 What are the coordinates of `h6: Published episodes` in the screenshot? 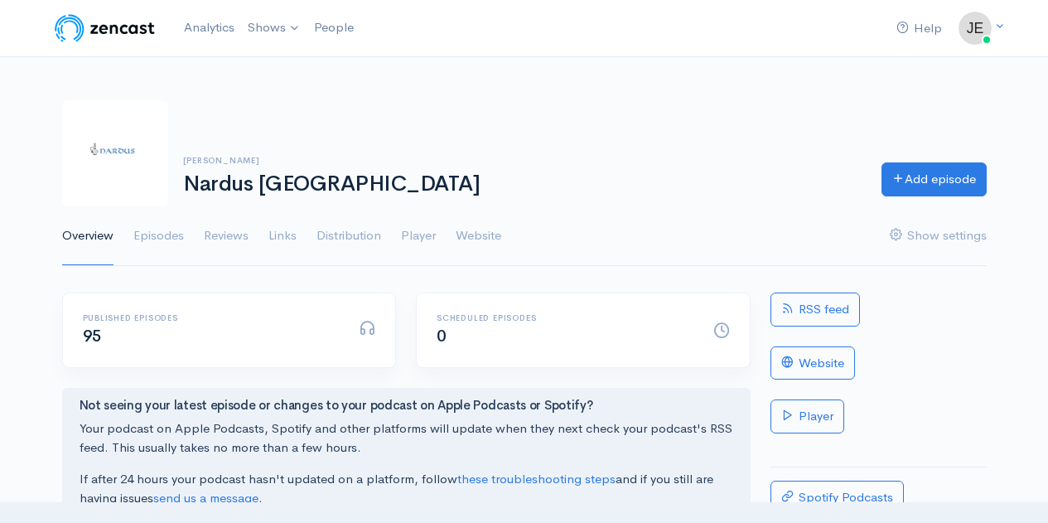 It's located at (211, 317).